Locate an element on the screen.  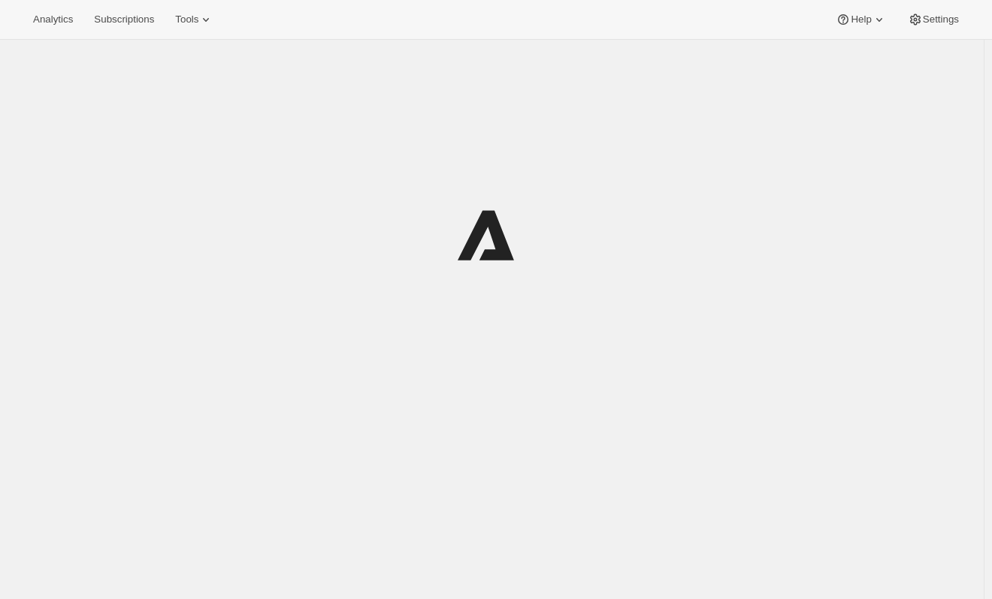
button: Tools is located at coordinates (194, 20).